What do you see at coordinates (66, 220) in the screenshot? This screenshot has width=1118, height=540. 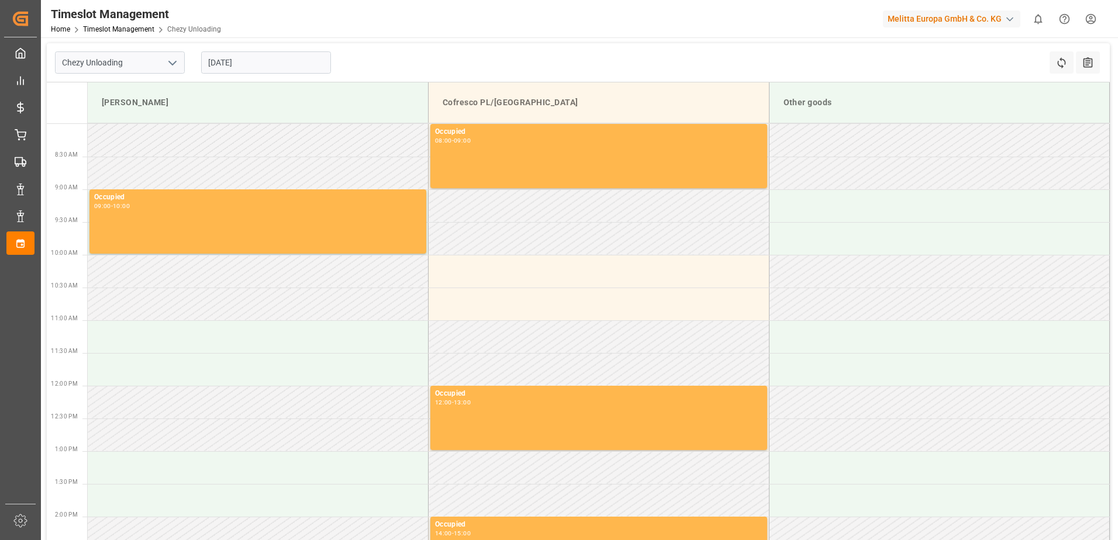 I see `span: 9:30 AM` at bounding box center [66, 220].